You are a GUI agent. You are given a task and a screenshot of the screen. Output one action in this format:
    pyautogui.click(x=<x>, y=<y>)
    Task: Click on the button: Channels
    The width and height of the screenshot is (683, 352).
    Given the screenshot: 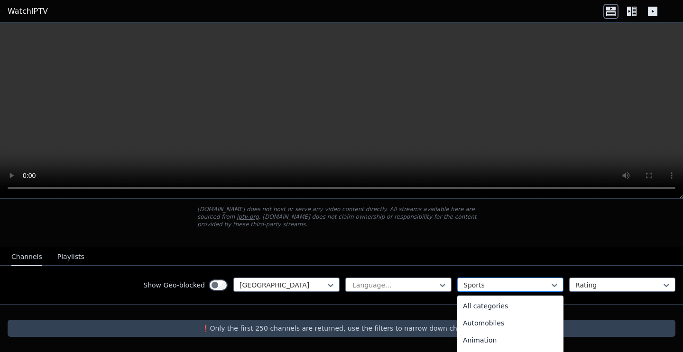 What is the action you would take?
    pyautogui.click(x=27, y=257)
    